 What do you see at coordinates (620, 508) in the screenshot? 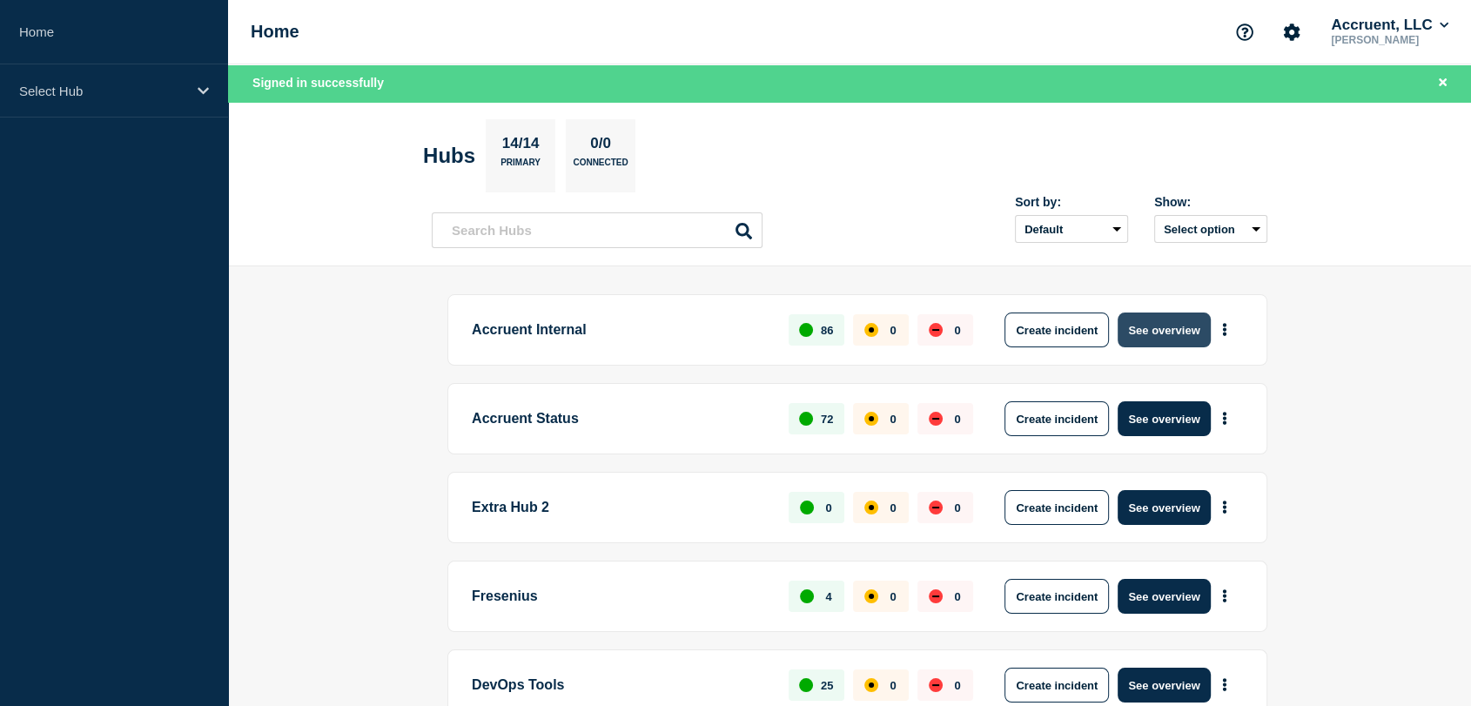
I see `p: Extra Hub 2` at bounding box center [620, 508].